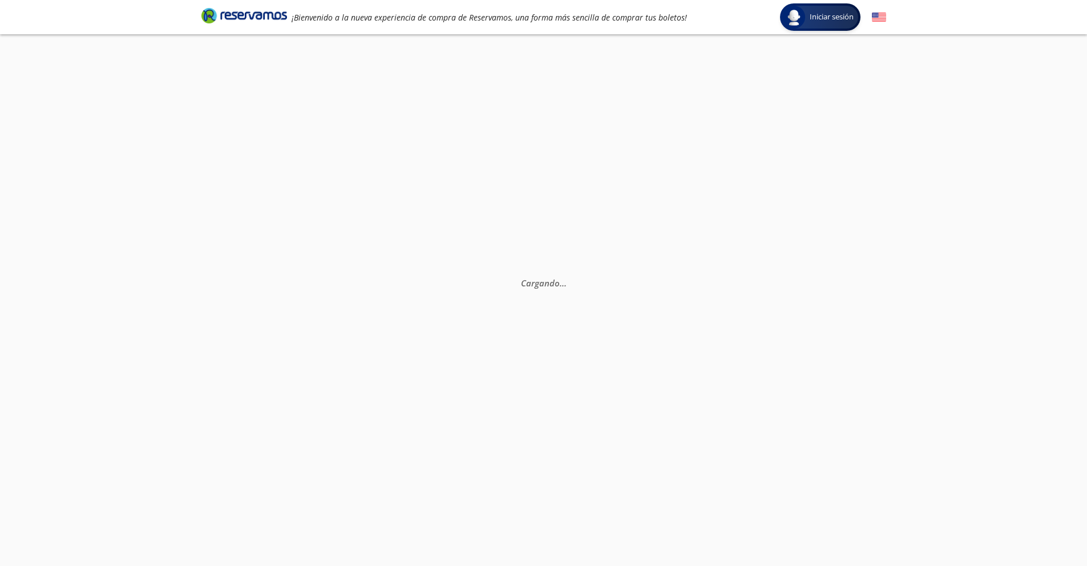 This screenshot has height=566, width=1087. I want to click on button: English, so click(879, 17).